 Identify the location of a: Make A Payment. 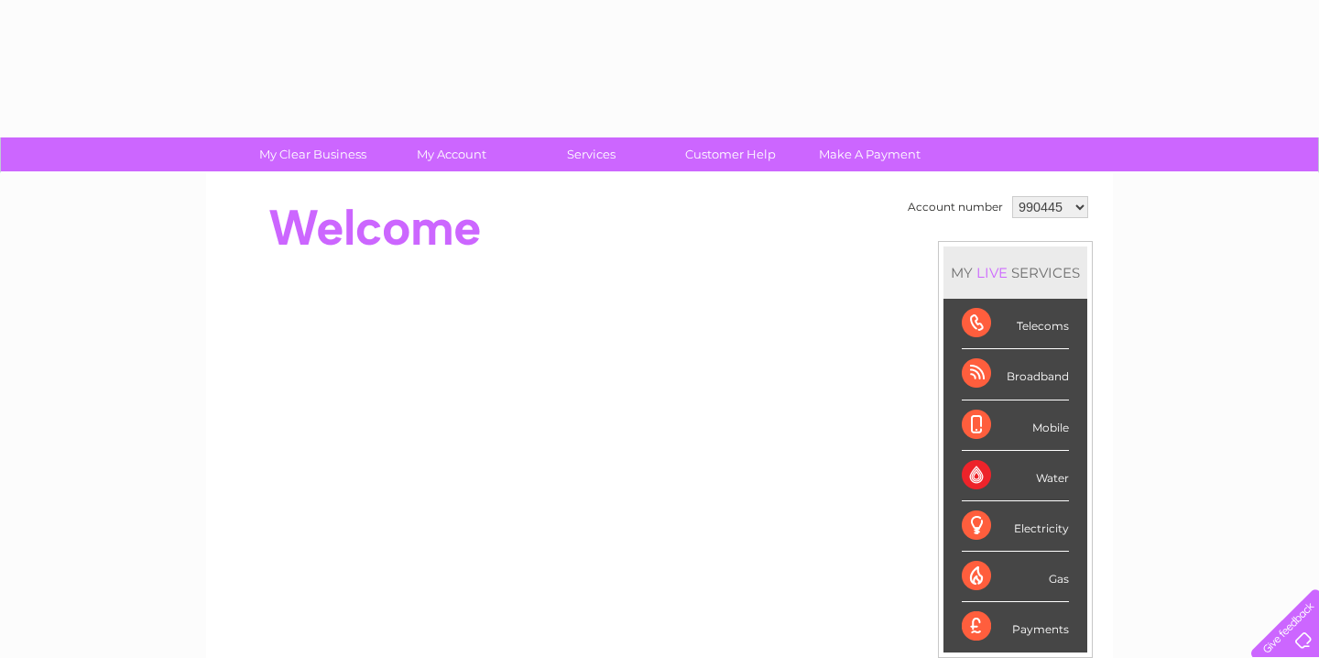
(869, 154).